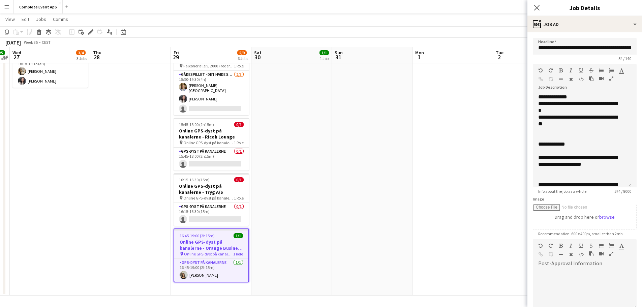 The height and width of the screenshot is (307, 642). Describe the element at coordinates (211, 200) in the screenshot. I see `app-job-card: 16:15-16:30 (15m)0/1Online GPS-dyst på kanalerne - Tryg A/S Online GPS-dyst på kanalerne1 RoleGPS...` at that location.